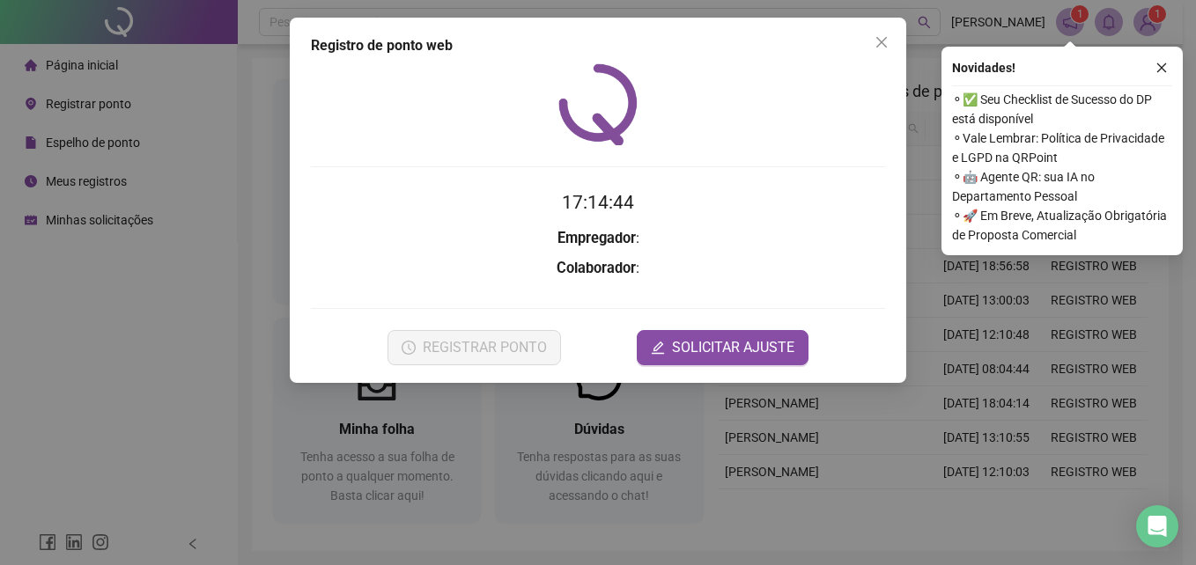 The height and width of the screenshot is (565, 1196). Describe the element at coordinates (1062, 109) in the screenshot. I see `span: ⚬ ✅ Seu Checklist de Sucesso do DP está disponível` at that location.